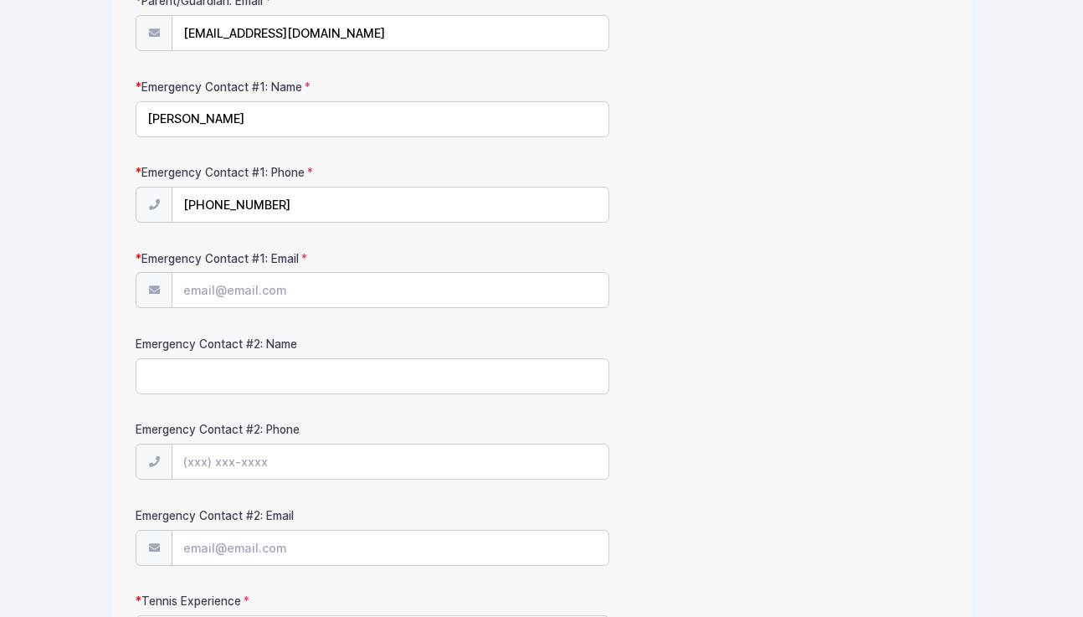  I want to click on label: Emergency Contact #2: Name, so click(270, 344).